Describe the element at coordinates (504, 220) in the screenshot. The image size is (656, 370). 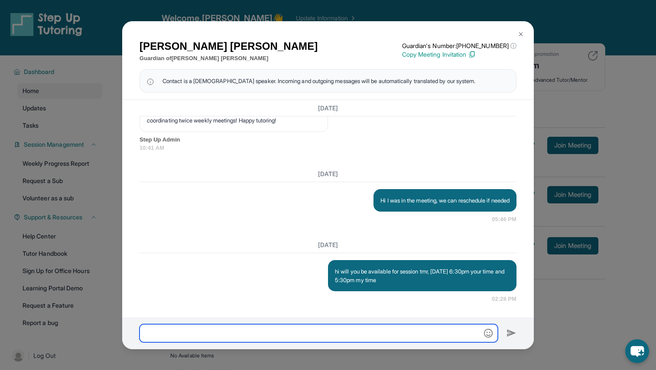
I see `span: 05:46 PM` at that location.